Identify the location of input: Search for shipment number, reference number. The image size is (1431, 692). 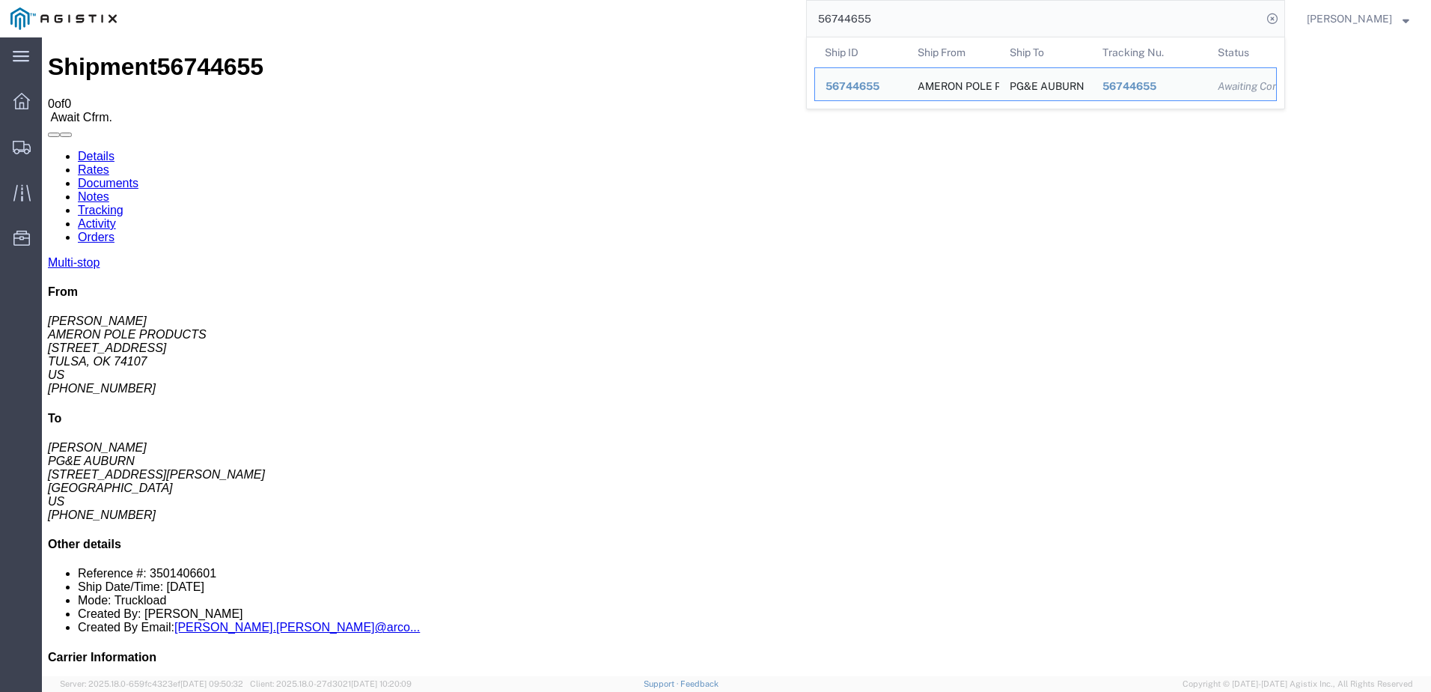
(1034, 19).